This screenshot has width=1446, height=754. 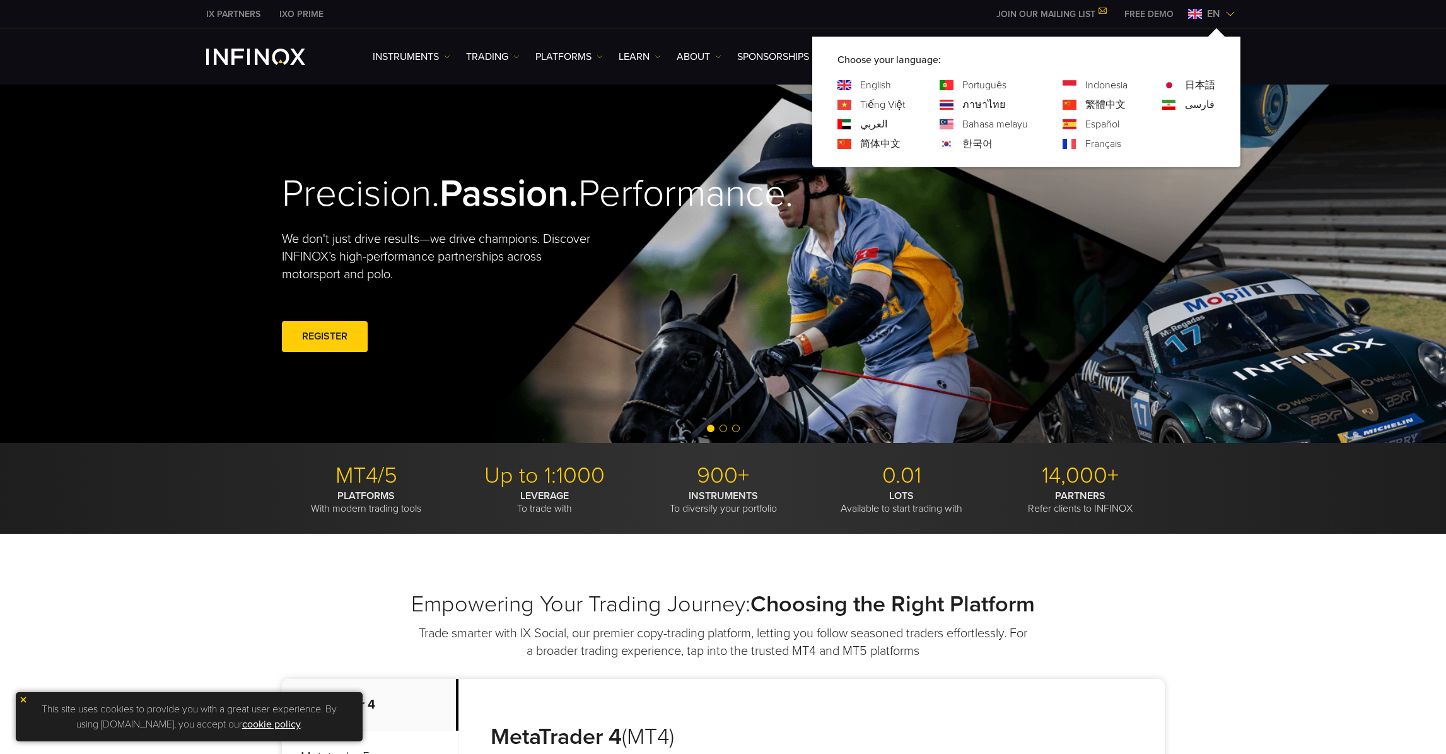 I want to click on a: ABOUT, so click(x=699, y=57).